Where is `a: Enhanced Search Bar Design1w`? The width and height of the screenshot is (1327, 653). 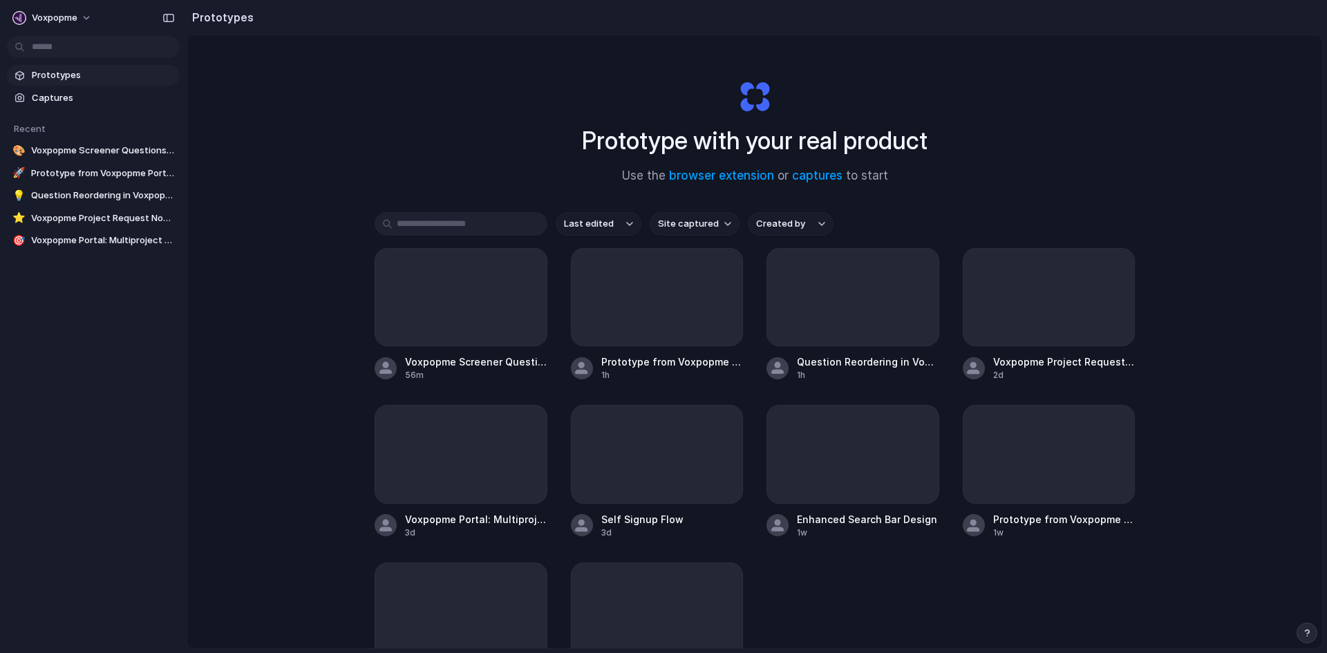 a: Enhanced Search Bar Design1w is located at coordinates (853, 471).